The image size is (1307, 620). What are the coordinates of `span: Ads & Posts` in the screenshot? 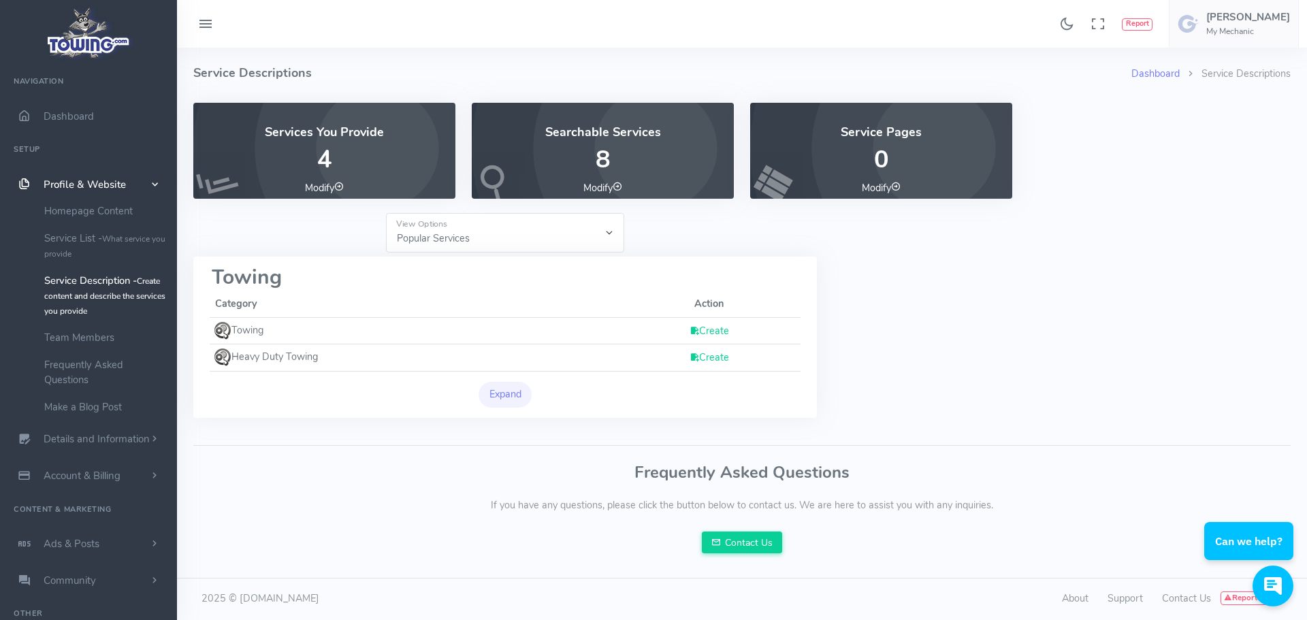 It's located at (71, 544).